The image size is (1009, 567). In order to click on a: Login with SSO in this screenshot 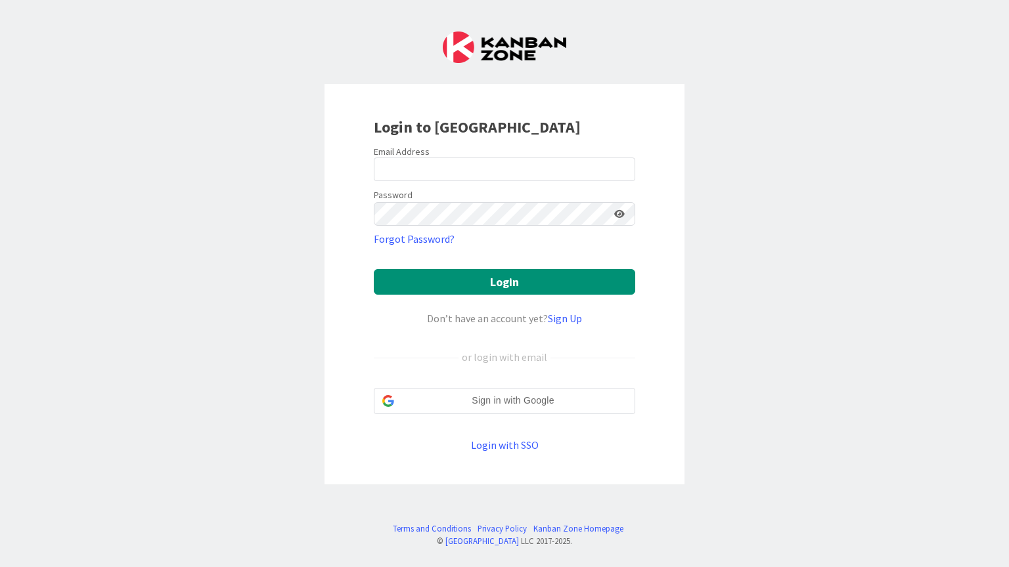, I will do `click(504, 445)`.